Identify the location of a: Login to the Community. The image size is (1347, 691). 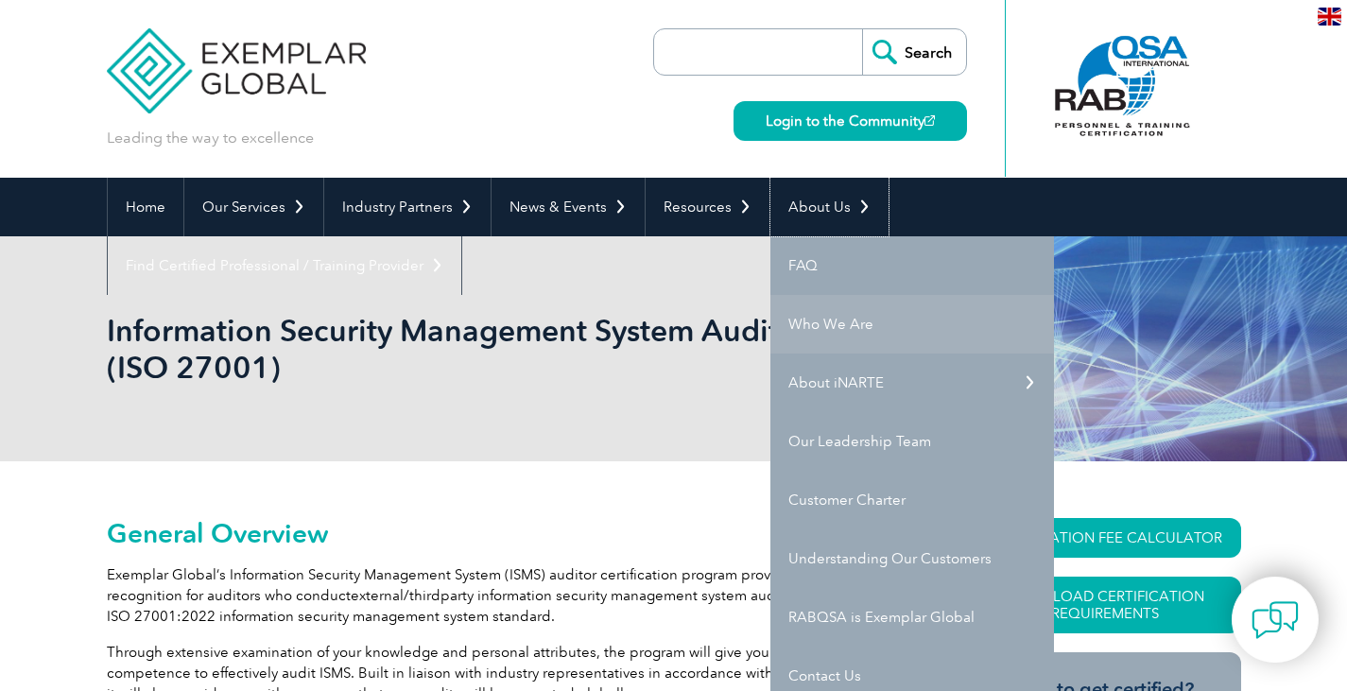
(850, 121).